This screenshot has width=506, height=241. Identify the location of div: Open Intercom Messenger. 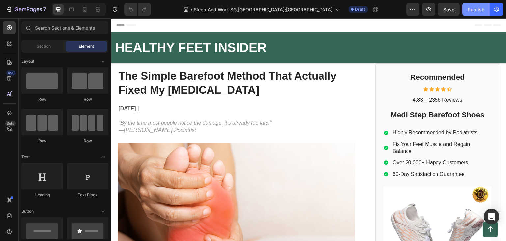
(492, 216).